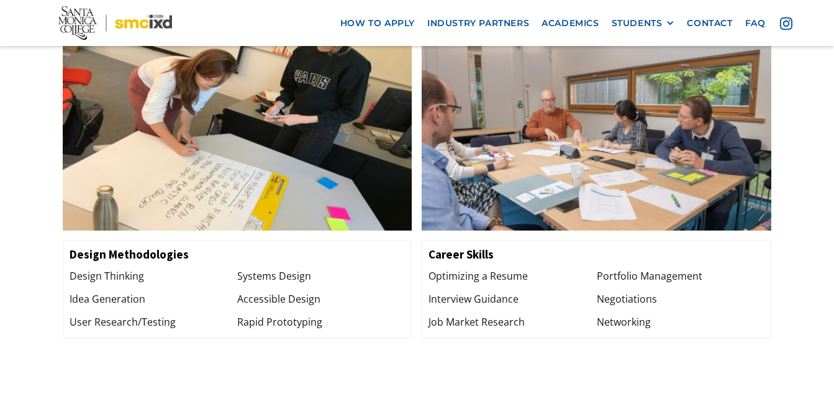  I want to click on h3: Career Skills, so click(596, 254).